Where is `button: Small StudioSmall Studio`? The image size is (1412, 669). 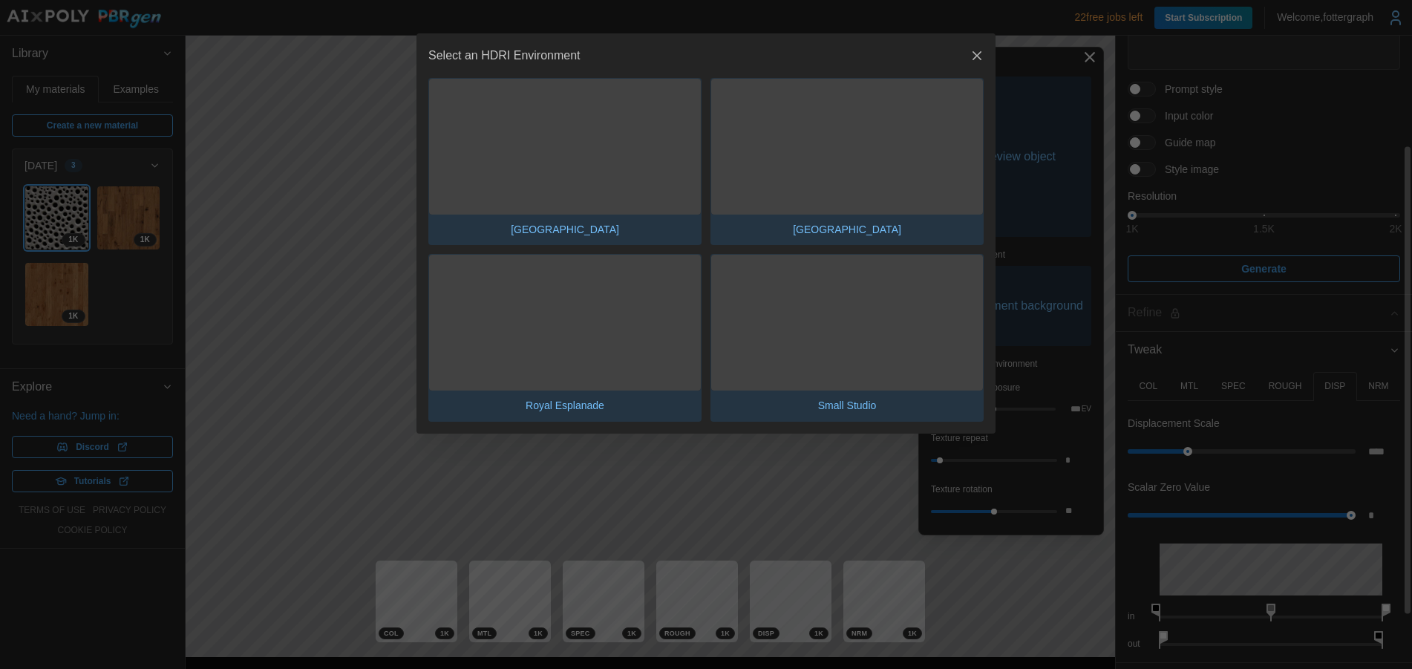
button: Small StudioSmall Studio is located at coordinates (847, 337).